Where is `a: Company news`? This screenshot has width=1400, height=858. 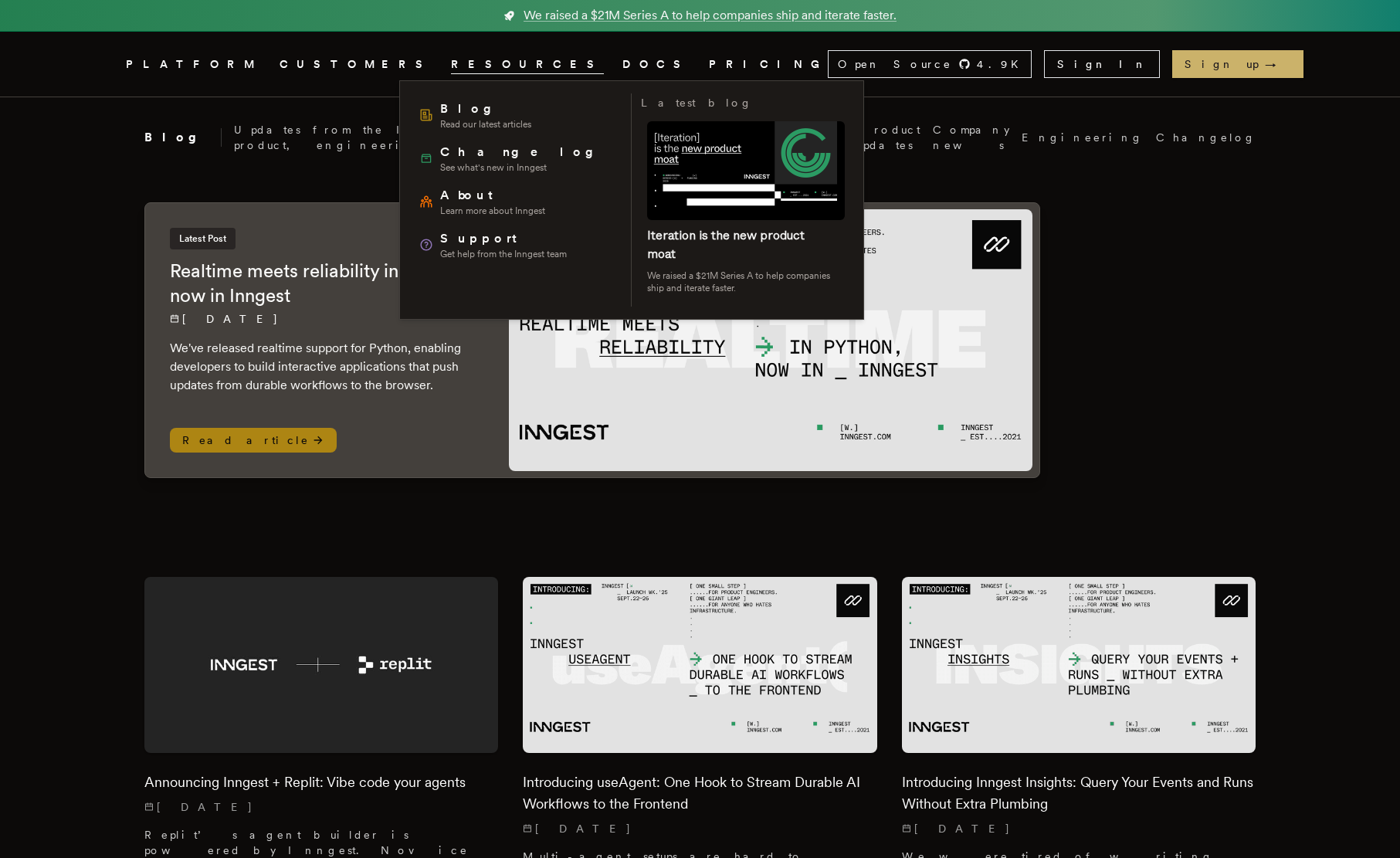 a: Company news is located at coordinates (970, 137).